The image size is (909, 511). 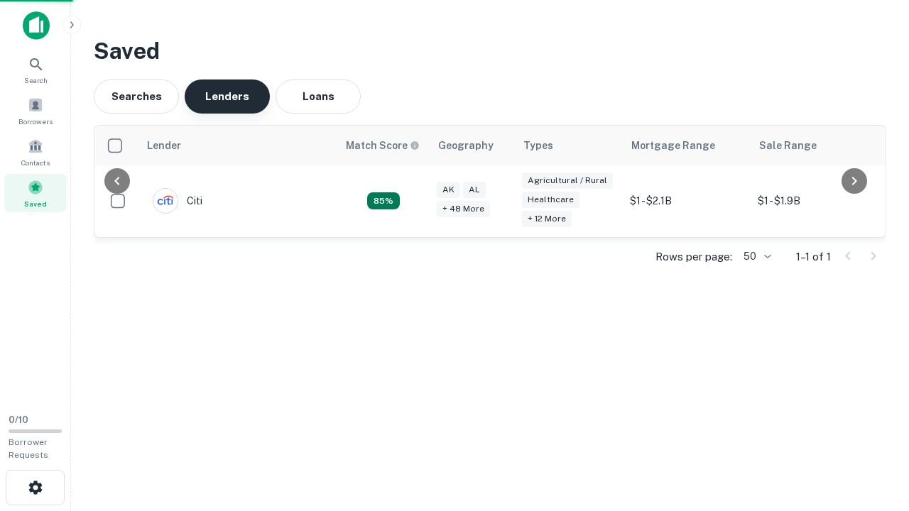 I want to click on p: 1–1 of 1, so click(x=813, y=257).